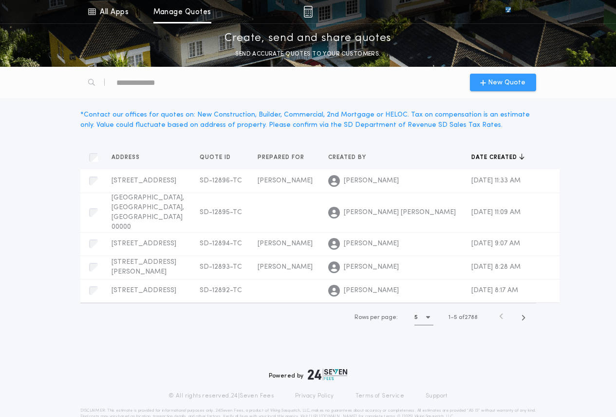 The width and height of the screenshot is (616, 417). Describe the element at coordinates (216, 157) in the screenshot. I see `span: Quote ID` at that location.